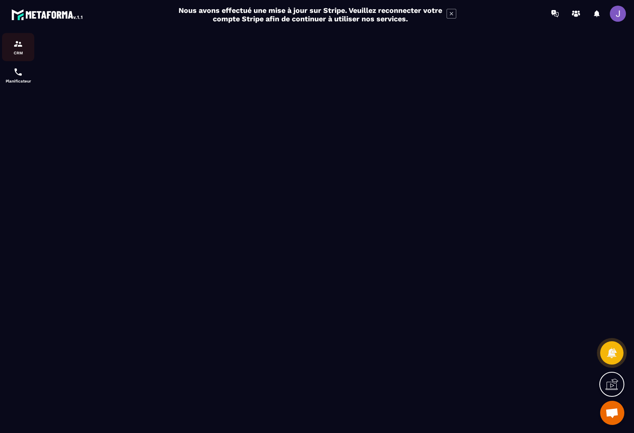  Describe the element at coordinates (18, 44) in the screenshot. I see `img: formation` at that location.